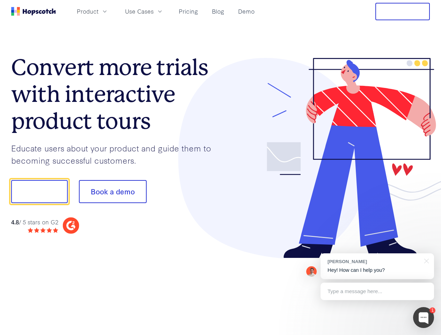  What do you see at coordinates (34, 11) in the screenshot?
I see `a: Home` at bounding box center [34, 11].